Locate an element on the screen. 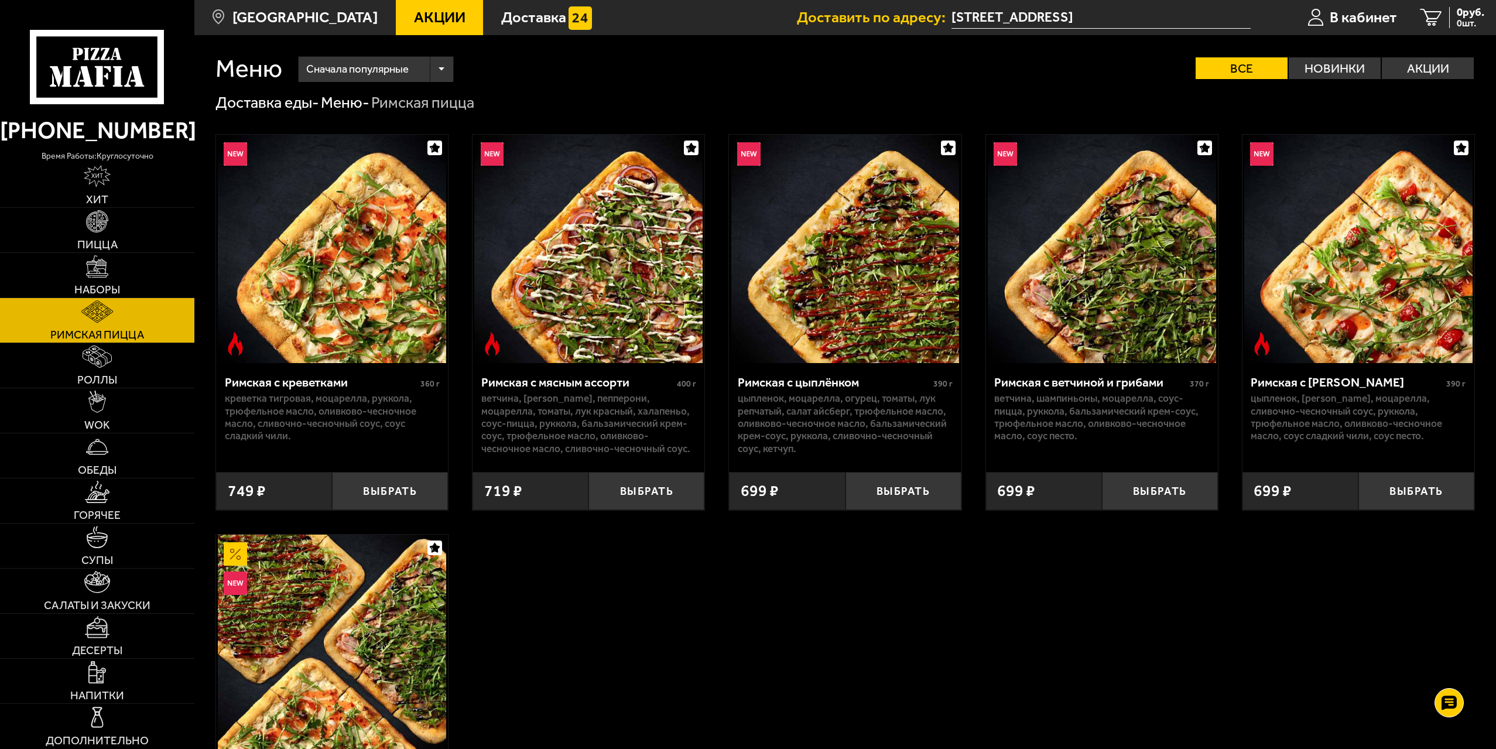  span: Обеды is located at coordinates (97, 470).